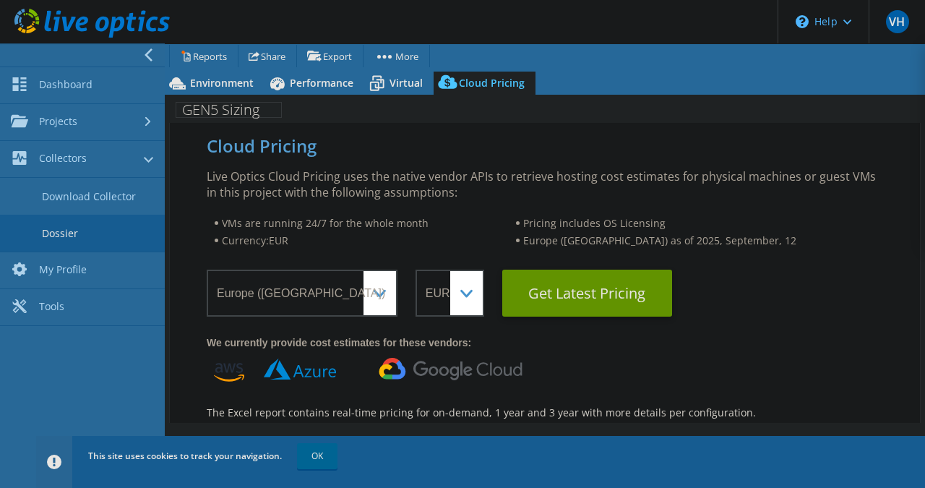 This screenshot has height=488, width=925. I want to click on a: More, so click(396, 56).